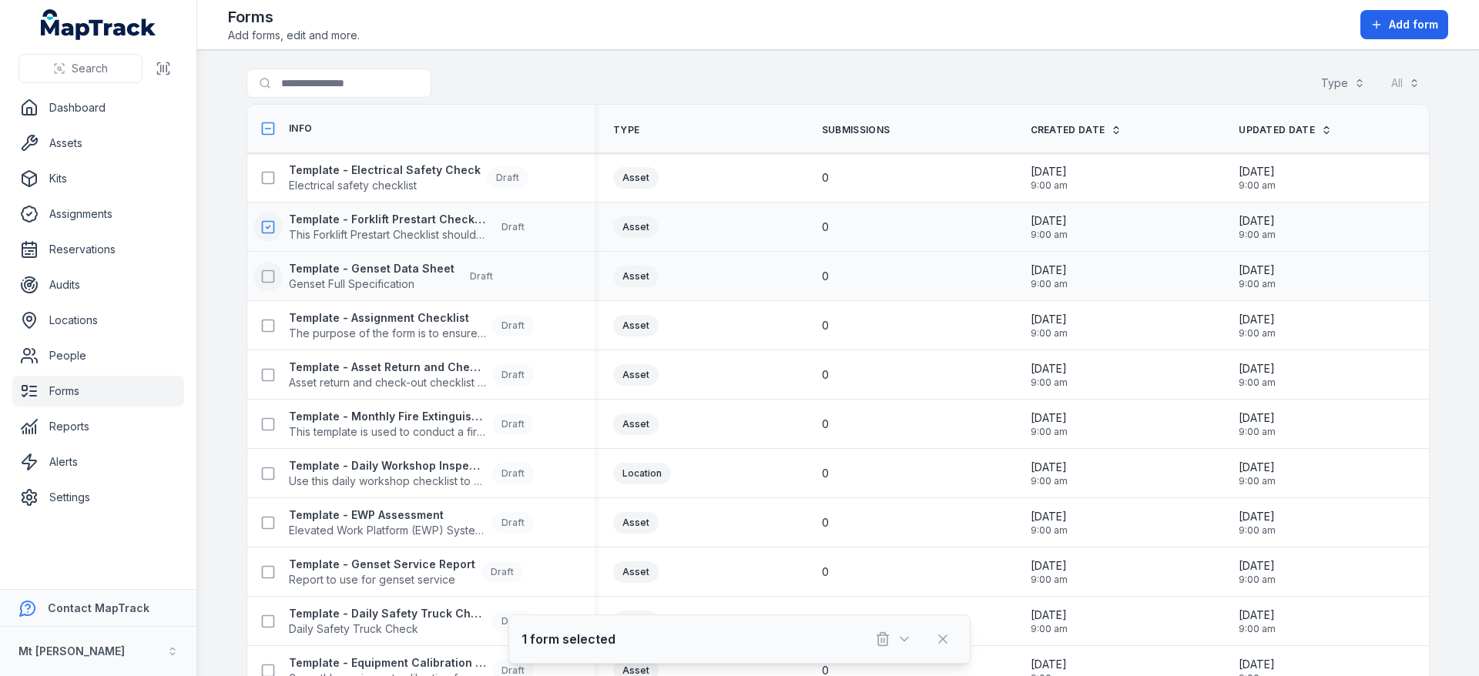 This screenshot has height=676, width=1479. I want to click on a: Template - Assignment ChecklistThe purpose of the form is to ensure the employee is licenced and ..., so click(411, 326).